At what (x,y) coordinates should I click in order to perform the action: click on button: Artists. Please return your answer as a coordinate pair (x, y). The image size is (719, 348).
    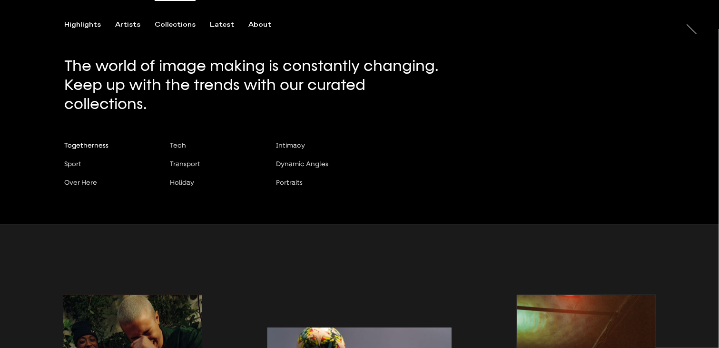
    Looking at the image, I should click on (135, 25).